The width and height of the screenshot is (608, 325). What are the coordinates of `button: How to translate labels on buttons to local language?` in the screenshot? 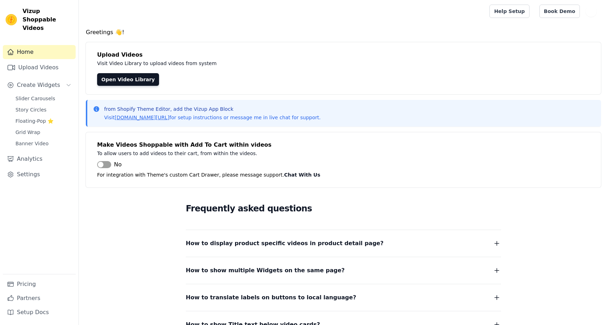 It's located at (343, 298).